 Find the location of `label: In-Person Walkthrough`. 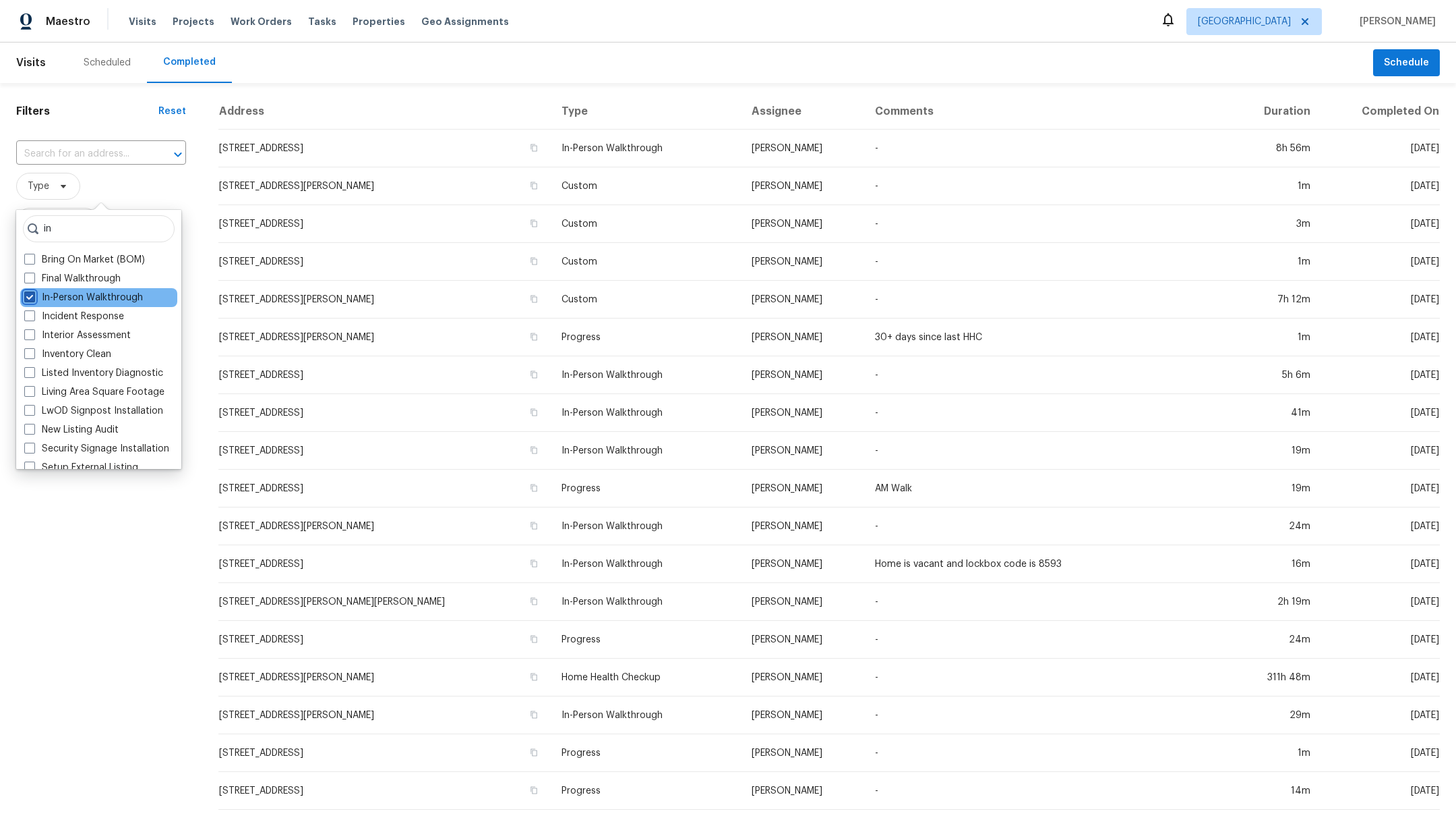

label: In-Person Walkthrough is located at coordinates (83, 298).